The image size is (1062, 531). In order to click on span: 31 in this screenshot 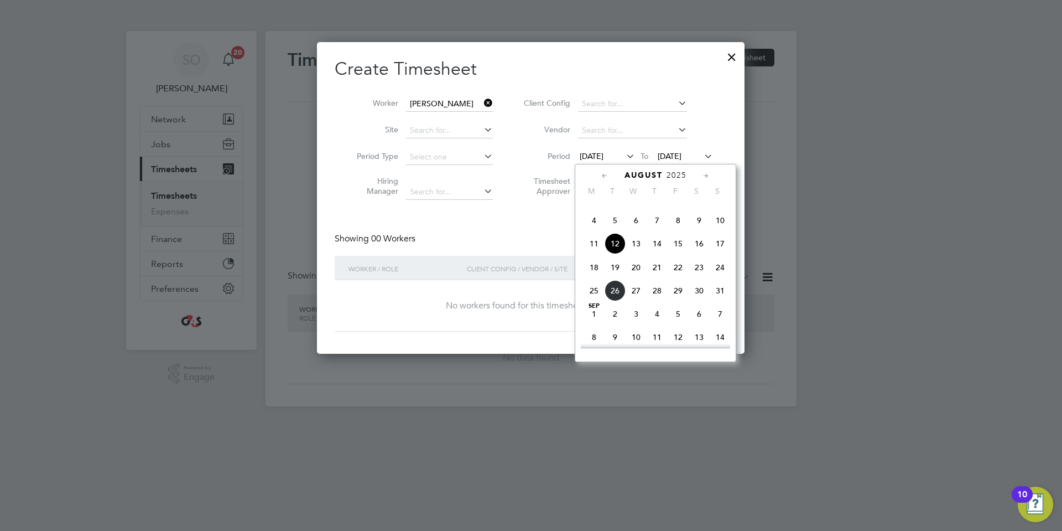, I will do `click(720, 290)`.